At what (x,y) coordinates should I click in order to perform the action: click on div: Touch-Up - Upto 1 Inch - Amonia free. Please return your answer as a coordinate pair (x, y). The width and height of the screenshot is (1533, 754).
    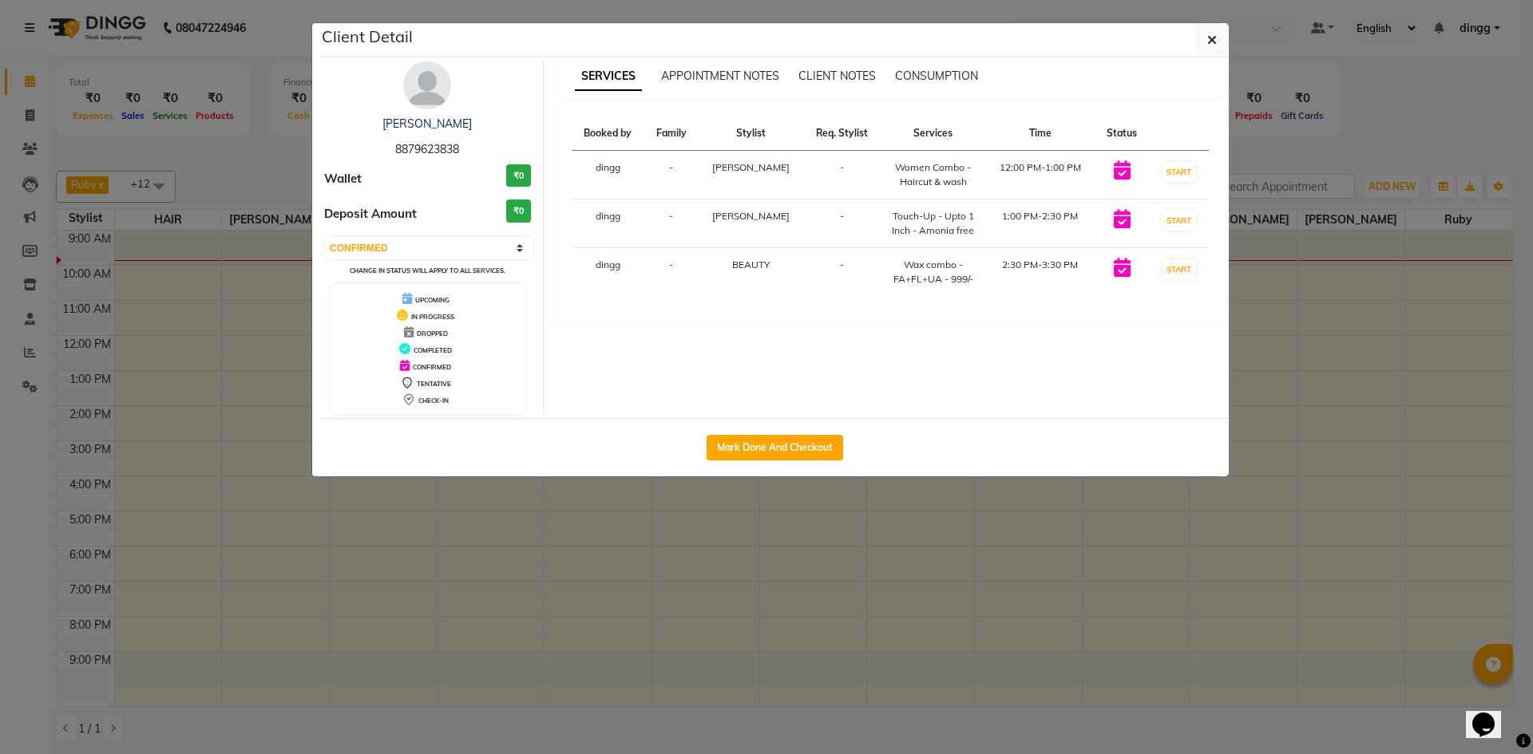
    Looking at the image, I should click on (932, 224).